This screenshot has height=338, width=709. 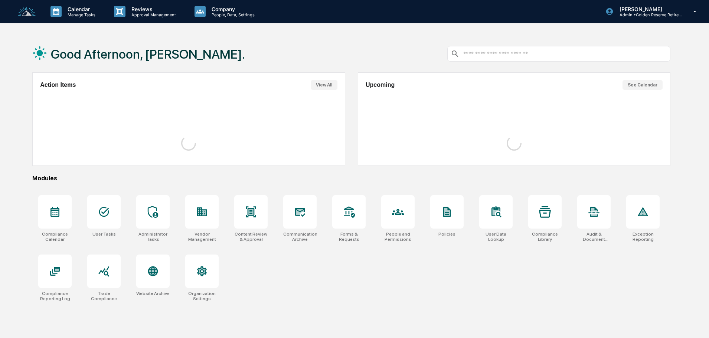 I want to click on div: Compliance Library, so click(x=545, y=237).